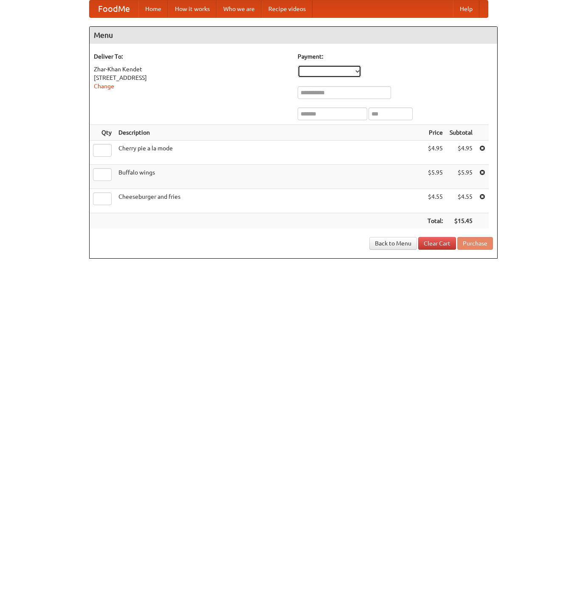  What do you see at coordinates (270, 132) in the screenshot?
I see `th: Description` at bounding box center [270, 132].